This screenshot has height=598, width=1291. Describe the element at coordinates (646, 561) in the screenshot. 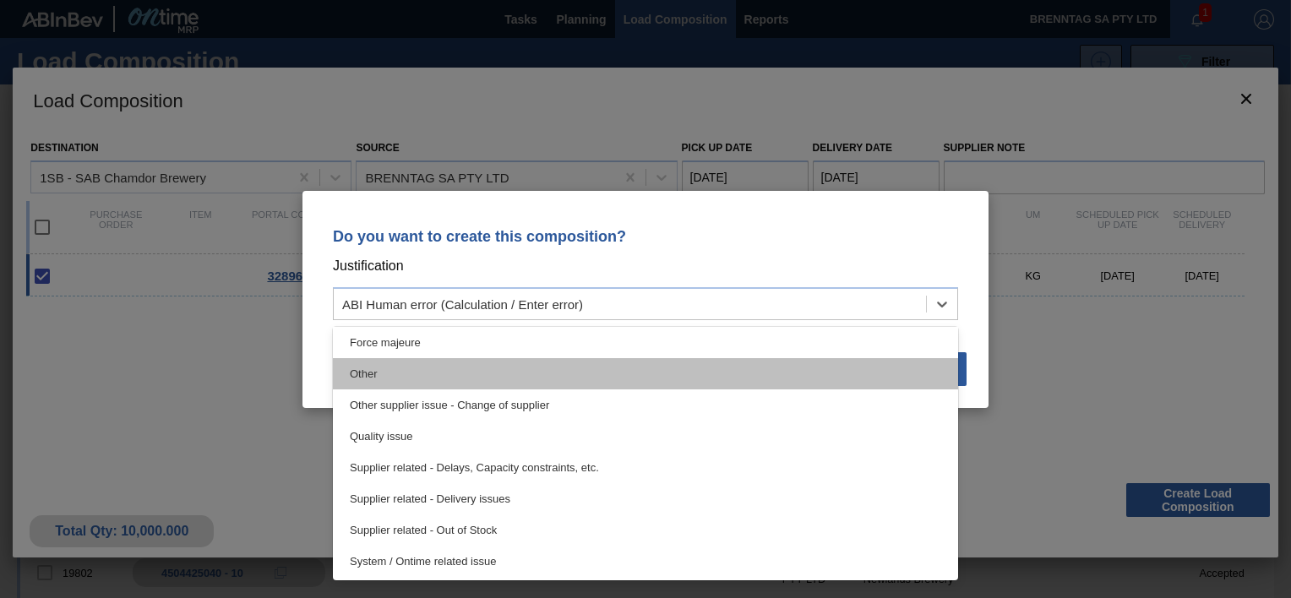

I see `div: System / Ontime related issue` at that location.